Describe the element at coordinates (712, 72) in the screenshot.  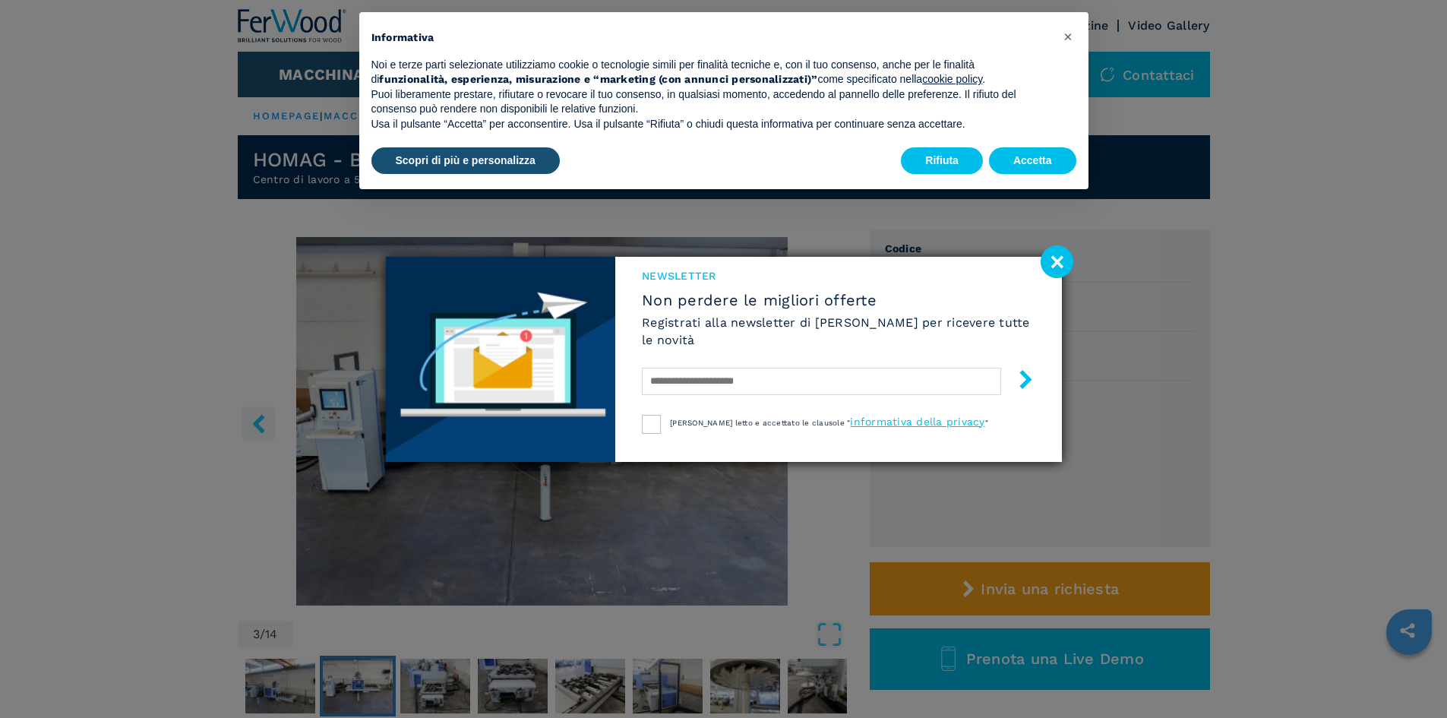
I see `p: Noi e terze parti selezionate utilizziamo cookie o tecnologie simili per finalità tecniche e, con...` at that location.